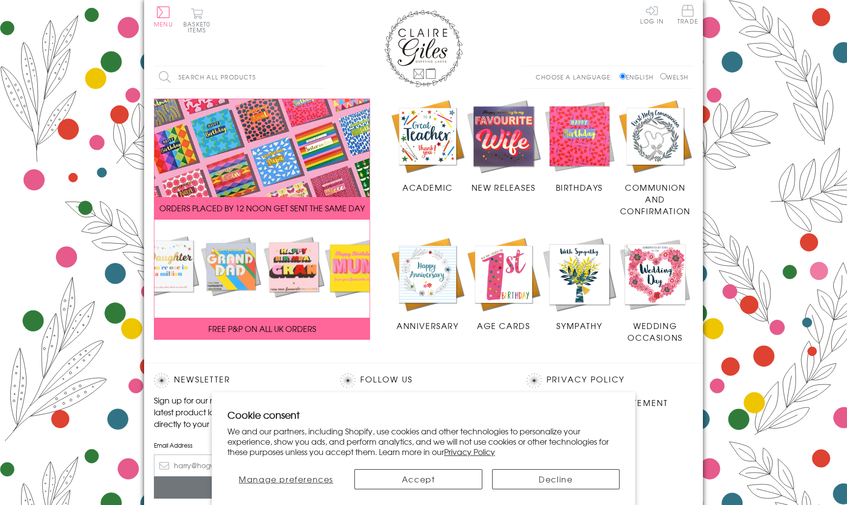 The image size is (847, 505). Describe the element at coordinates (418, 479) in the screenshot. I see `button: Accept` at that location.